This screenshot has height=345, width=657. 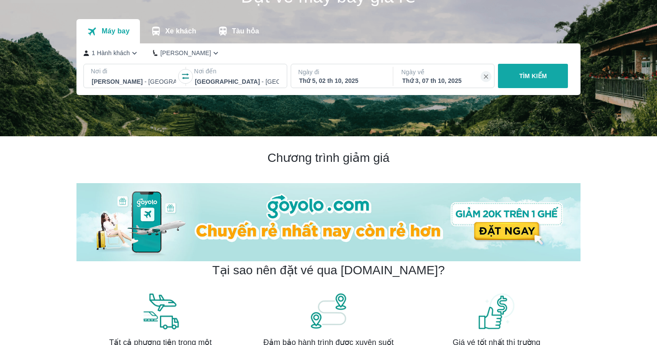 What do you see at coordinates (173, 31) in the screenshot?
I see `div: transportation tabs` at bounding box center [173, 31].